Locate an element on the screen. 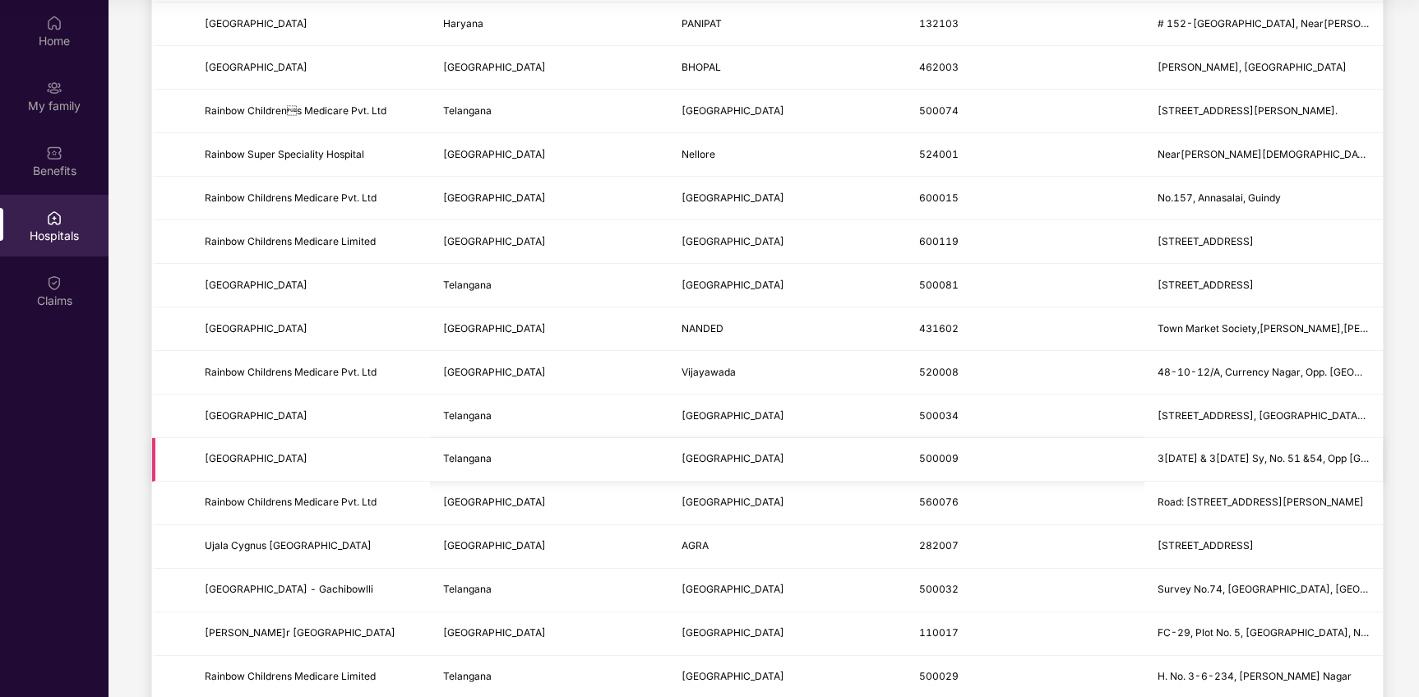 The width and height of the screenshot is (1419, 697). td: Rainbow Childrens Medicare Limited is located at coordinates (311, 242).